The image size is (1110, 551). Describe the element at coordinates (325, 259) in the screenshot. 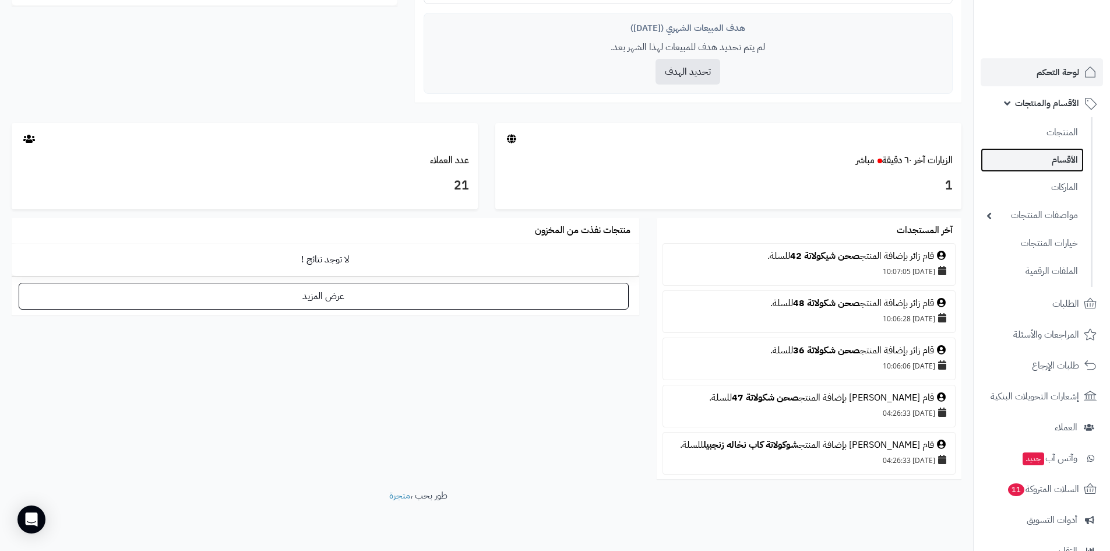

I see `td: لا توجد نتائج !` at that location.